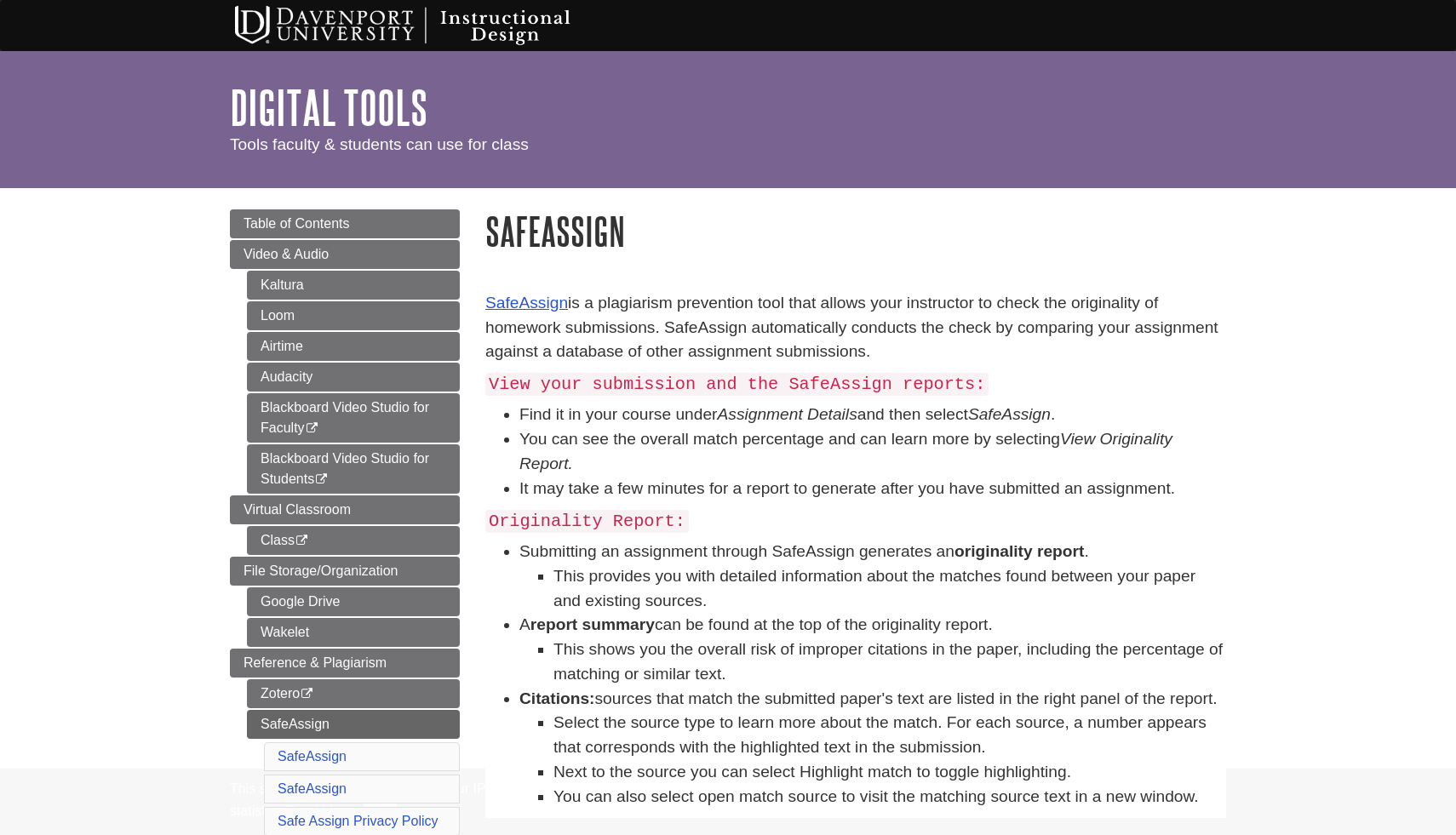 The image size is (1456, 835). I want to click on li: A can be found at the top of the originality report., so click(872, 649).